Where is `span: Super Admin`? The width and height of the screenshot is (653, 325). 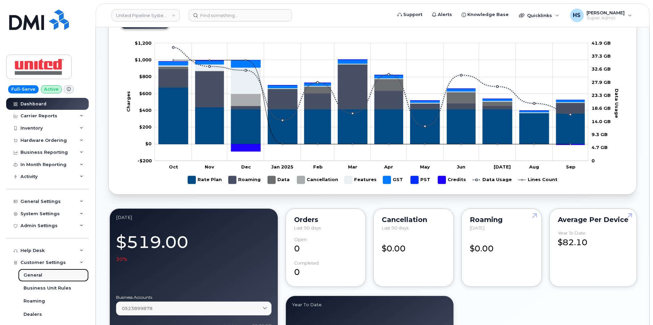 span: Super Admin is located at coordinates (605, 18).